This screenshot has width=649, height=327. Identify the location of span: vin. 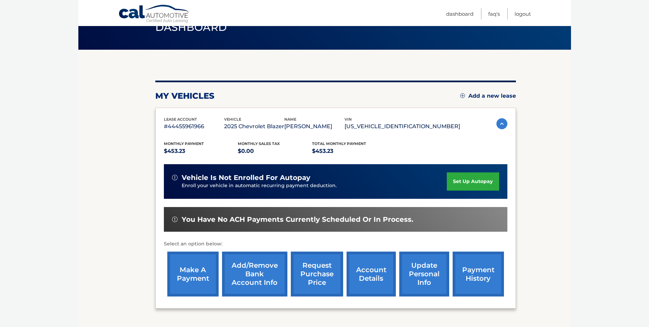
(348, 119).